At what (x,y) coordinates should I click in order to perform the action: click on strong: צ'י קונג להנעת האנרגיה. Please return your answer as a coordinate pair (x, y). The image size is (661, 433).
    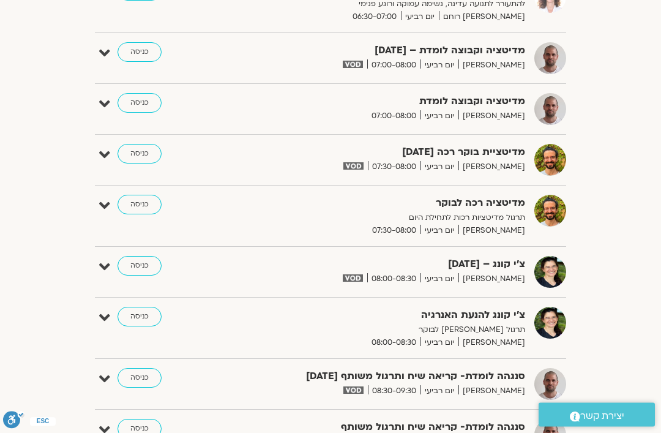
    Looking at the image, I should click on (394, 315).